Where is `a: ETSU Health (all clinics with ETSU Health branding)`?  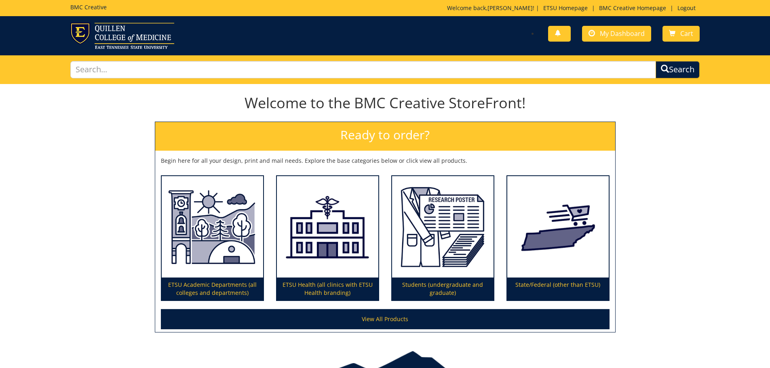
a: ETSU Health (all clinics with ETSU Health branding) is located at coordinates (327, 238).